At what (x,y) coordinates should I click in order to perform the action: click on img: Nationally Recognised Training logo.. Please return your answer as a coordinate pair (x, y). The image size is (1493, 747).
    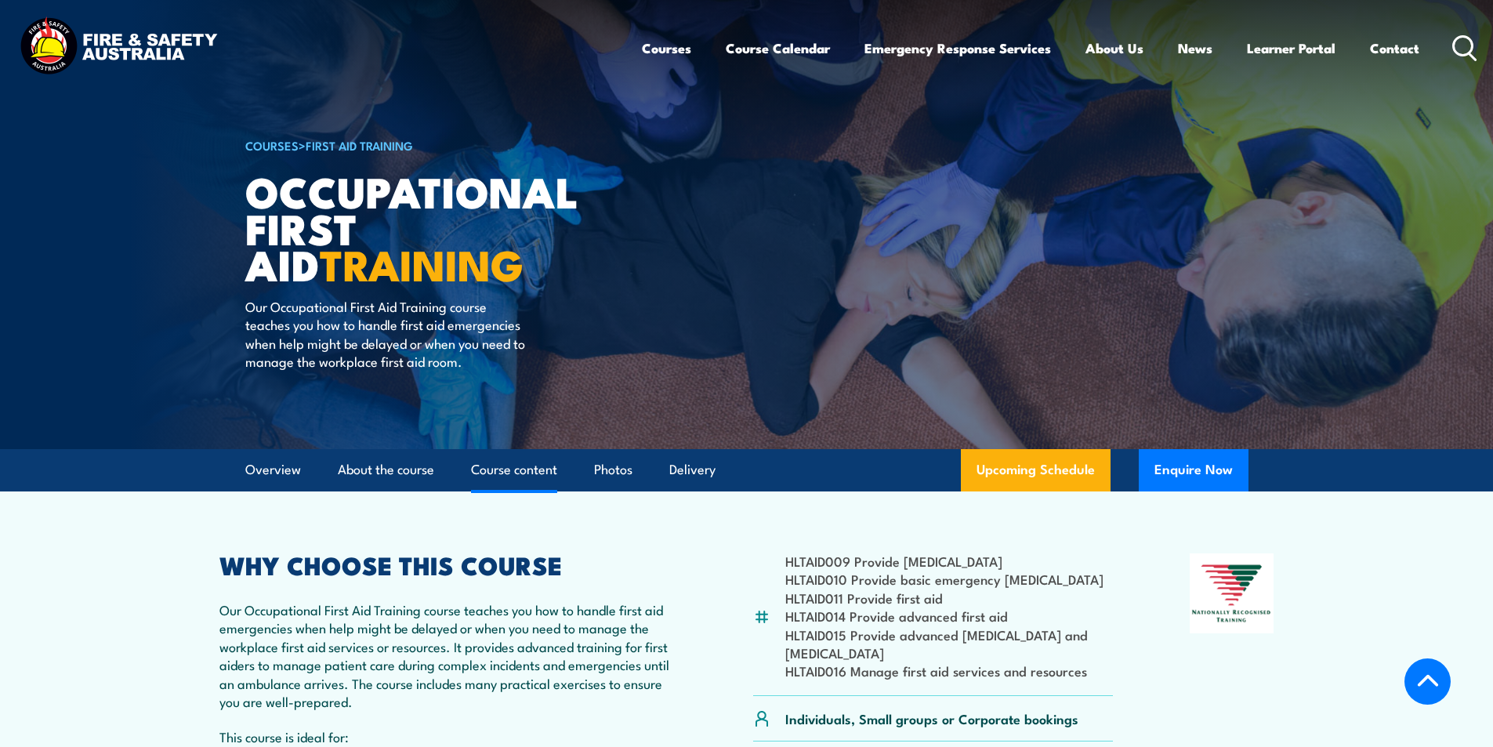
    Looking at the image, I should click on (1232, 593).